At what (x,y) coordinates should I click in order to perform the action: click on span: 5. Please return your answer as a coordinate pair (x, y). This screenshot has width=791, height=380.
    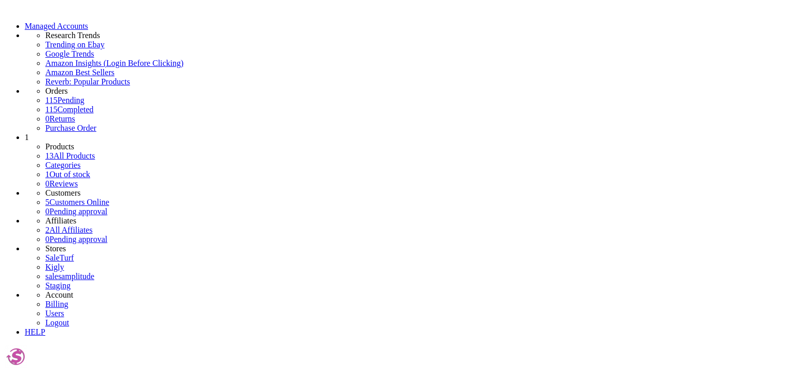
    Looking at the image, I should click on (47, 202).